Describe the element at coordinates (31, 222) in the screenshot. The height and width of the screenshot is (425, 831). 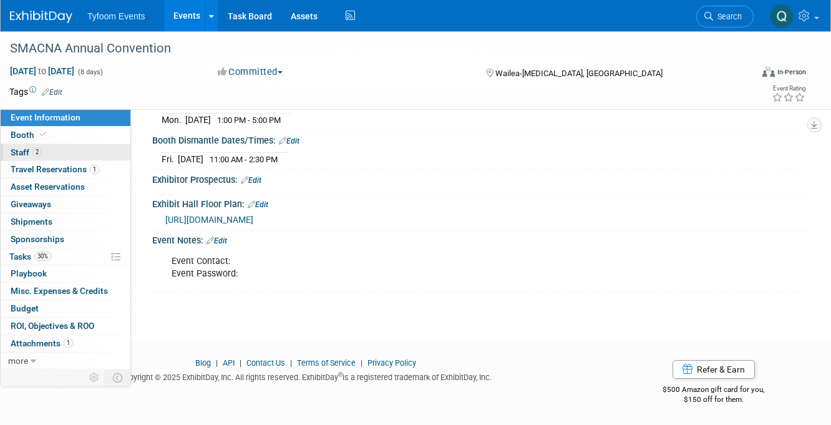
I see `span: Shipments` at that location.